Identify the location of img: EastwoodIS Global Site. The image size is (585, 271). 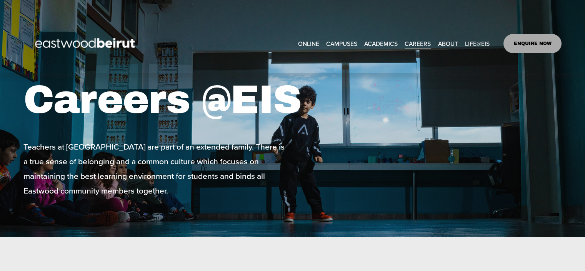
(86, 43).